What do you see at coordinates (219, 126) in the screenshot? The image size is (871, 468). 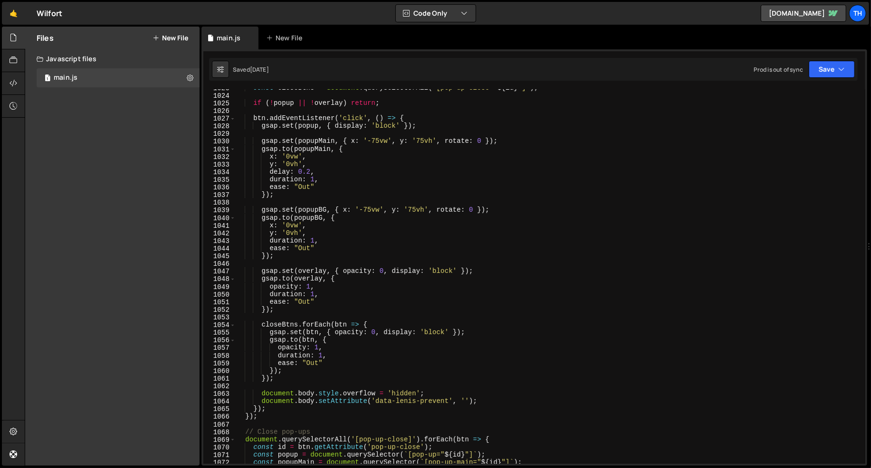 I see `div: 1028` at bounding box center [219, 126].